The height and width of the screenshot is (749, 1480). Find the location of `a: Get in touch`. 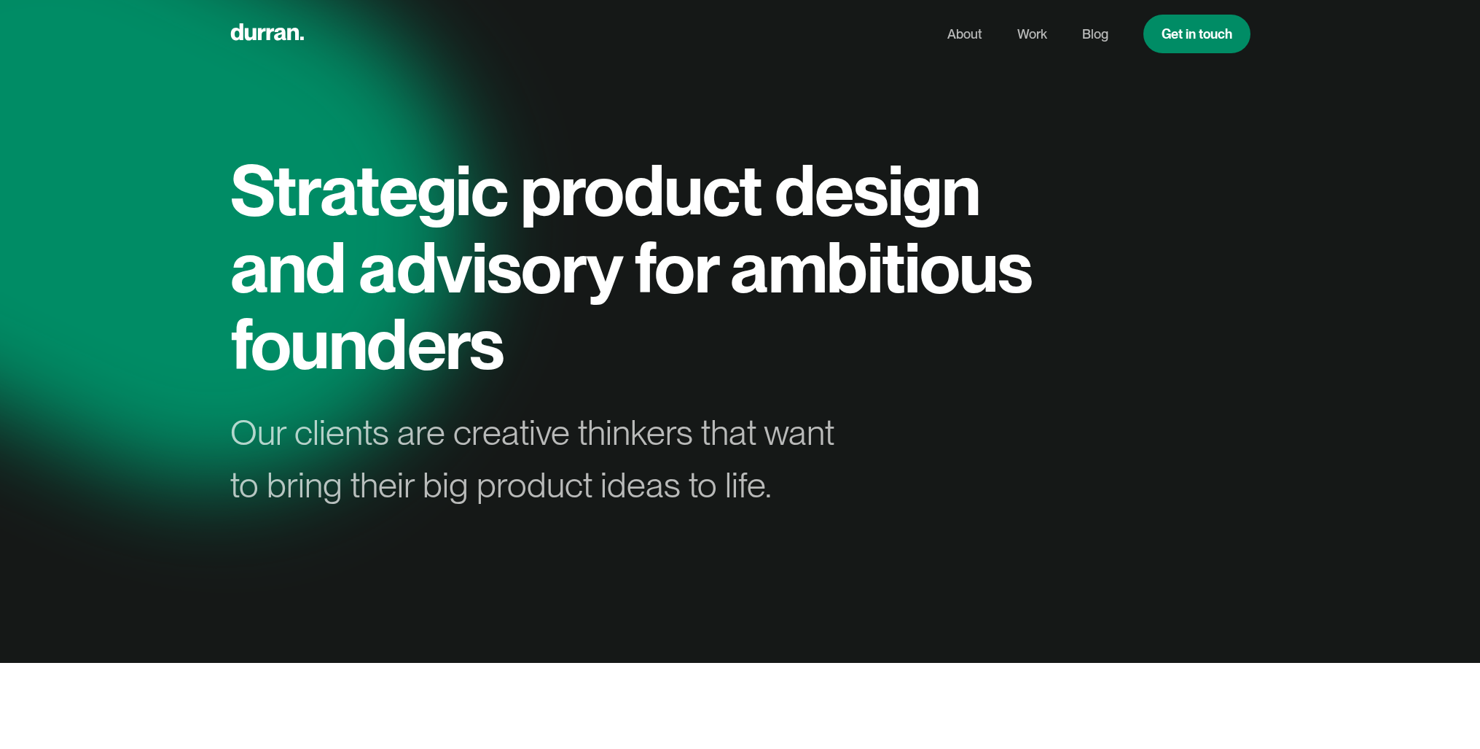

a: Get in touch is located at coordinates (1197, 34).